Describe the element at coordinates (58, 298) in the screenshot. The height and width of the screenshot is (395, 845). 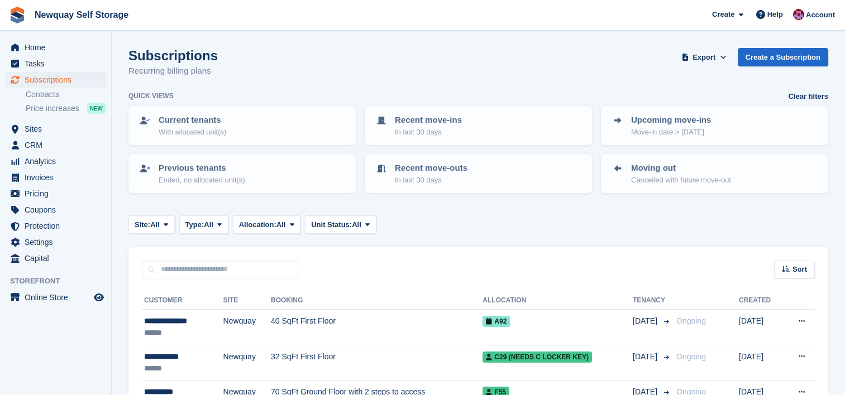
I see `span: Online Store` at that location.